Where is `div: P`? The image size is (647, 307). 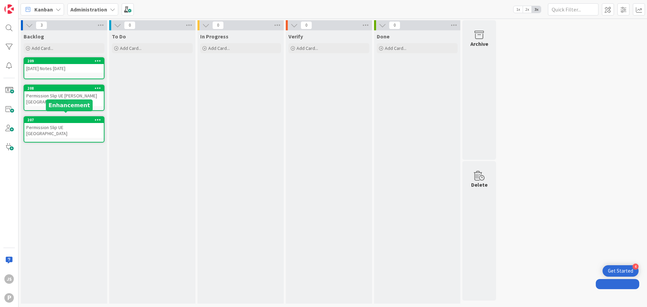
div: P is located at coordinates (9, 298).